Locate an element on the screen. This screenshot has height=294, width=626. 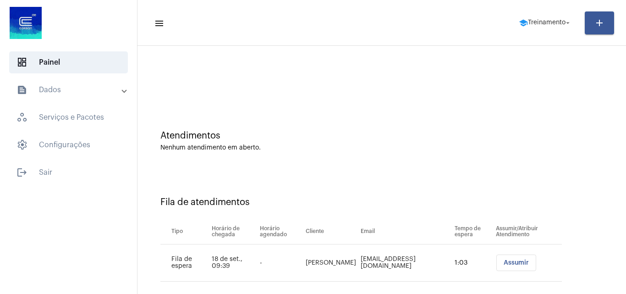
mat-icon: school is located at coordinates (524, 23).